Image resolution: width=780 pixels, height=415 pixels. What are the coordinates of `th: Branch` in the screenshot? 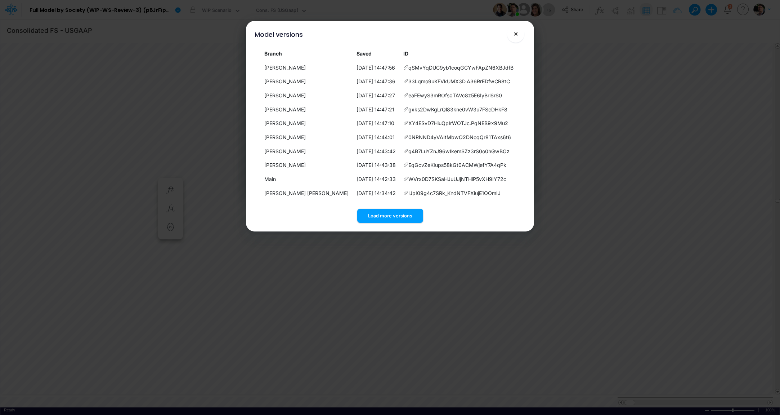 It's located at (307, 53).